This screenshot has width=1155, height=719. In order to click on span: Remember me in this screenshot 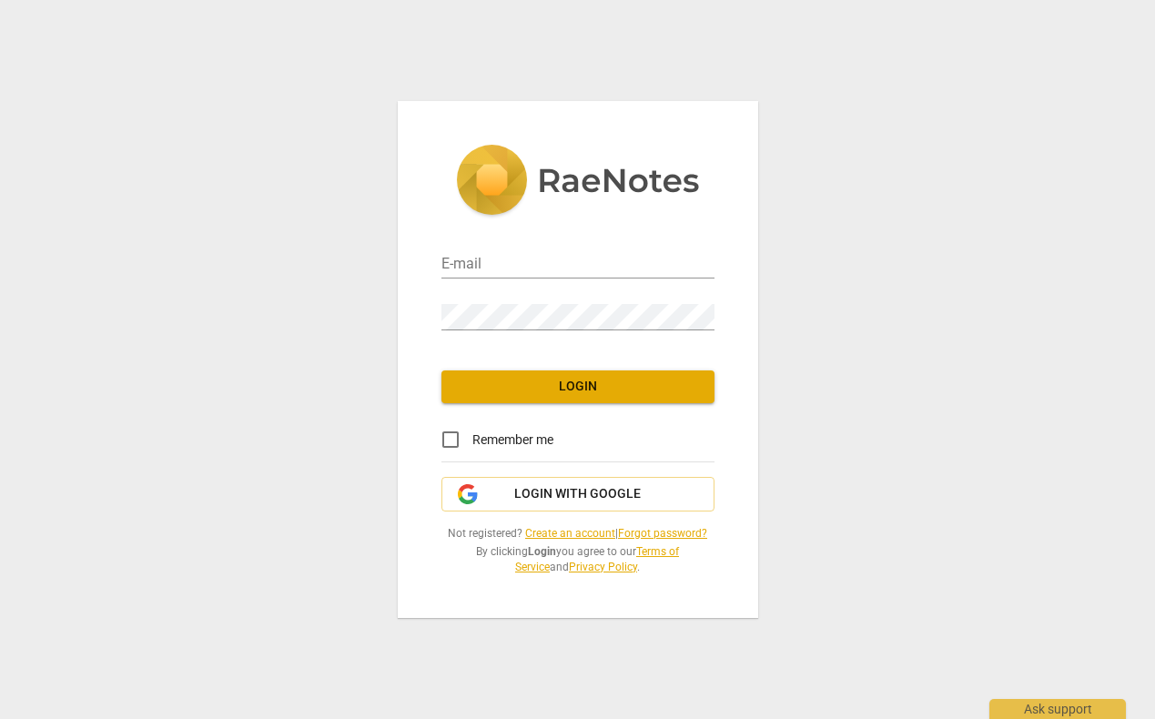, I will do `click(513, 440)`.